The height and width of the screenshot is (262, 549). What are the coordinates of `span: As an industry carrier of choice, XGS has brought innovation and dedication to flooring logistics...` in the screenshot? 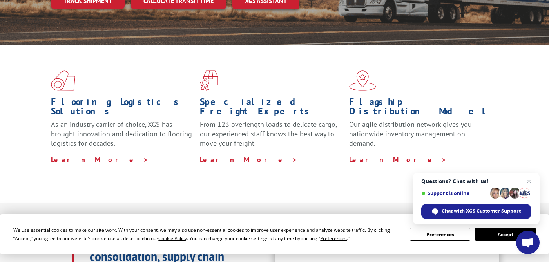 It's located at (121, 134).